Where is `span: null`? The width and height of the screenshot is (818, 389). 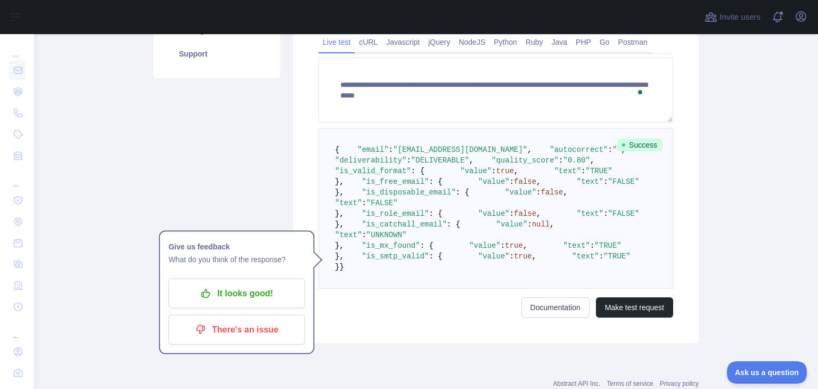 span: null is located at coordinates (541, 224).